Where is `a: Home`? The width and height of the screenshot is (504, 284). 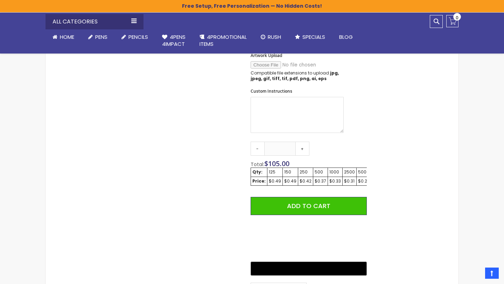 a: Home is located at coordinates (63, 37).